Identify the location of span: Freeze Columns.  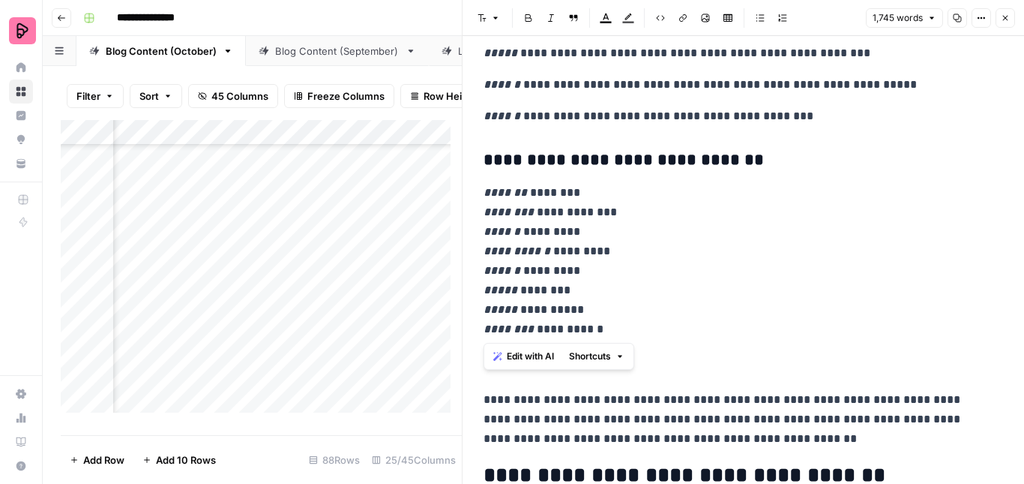
(346, 96).